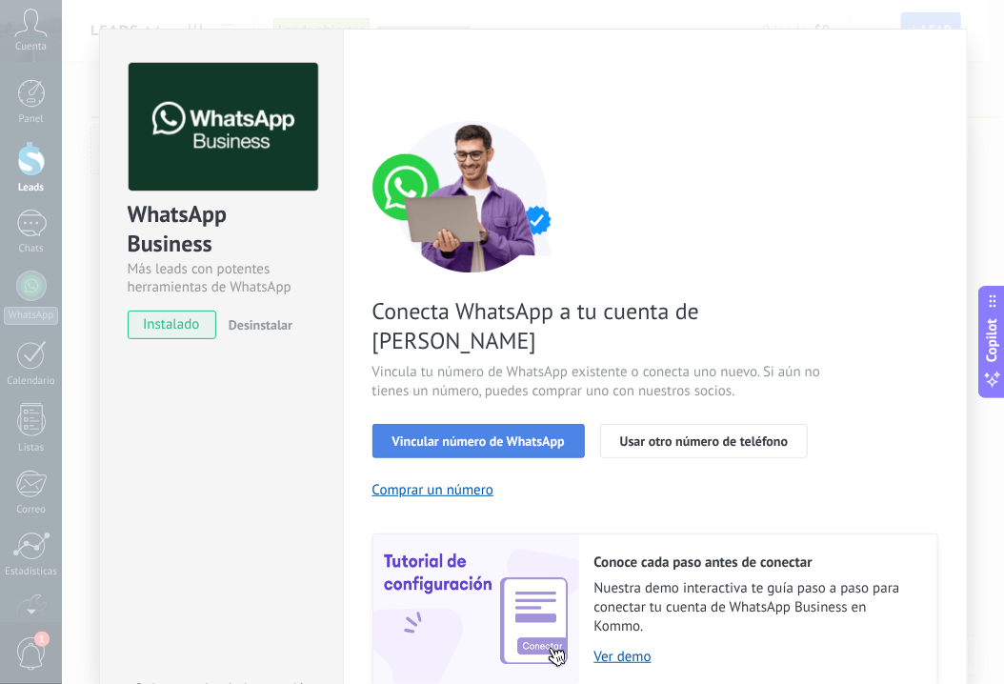 This screenshot has width=1004, height=684. What do you see at coordinates (478, 441) in the screenshot?
I see `button: Vincular número de WhatsApp` at bounding box center [478, 441].